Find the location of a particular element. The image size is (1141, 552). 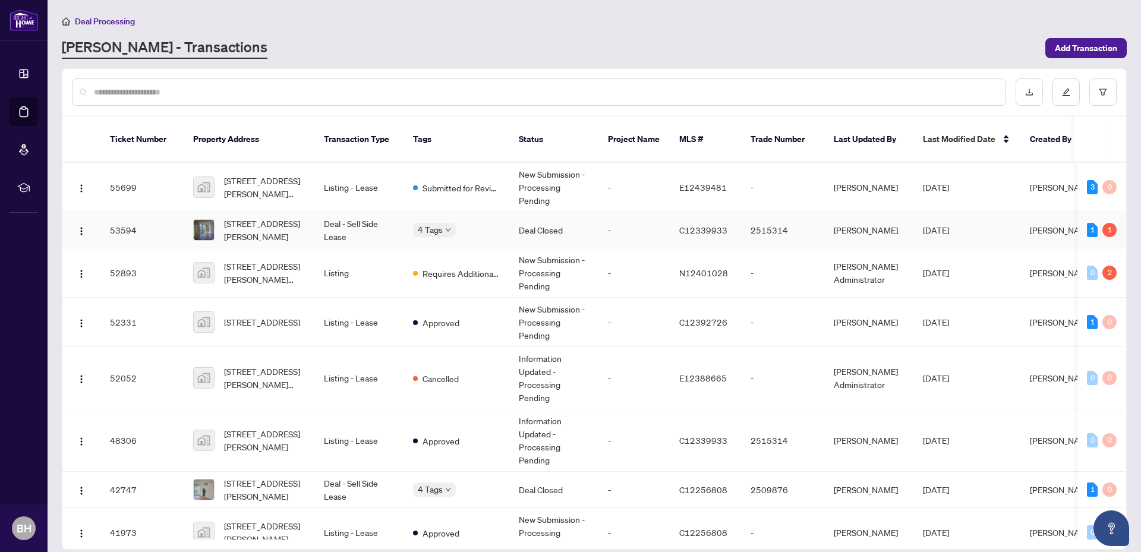

th: MLS # is located at coordinates (705, 140).